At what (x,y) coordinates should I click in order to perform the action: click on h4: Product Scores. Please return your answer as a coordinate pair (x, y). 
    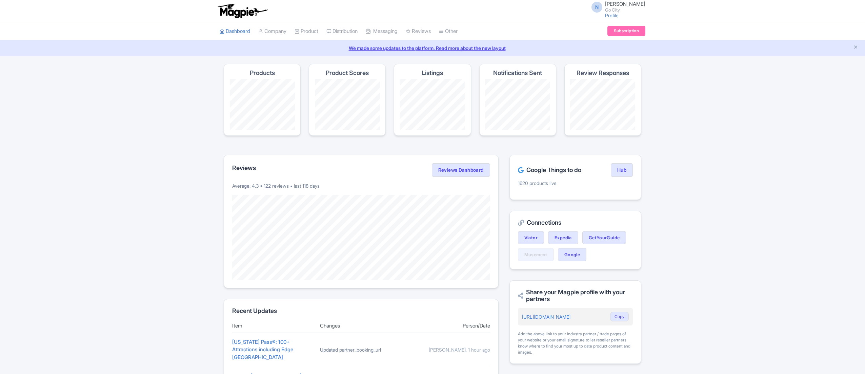
    Looking at the image, I should click on (347, 73).